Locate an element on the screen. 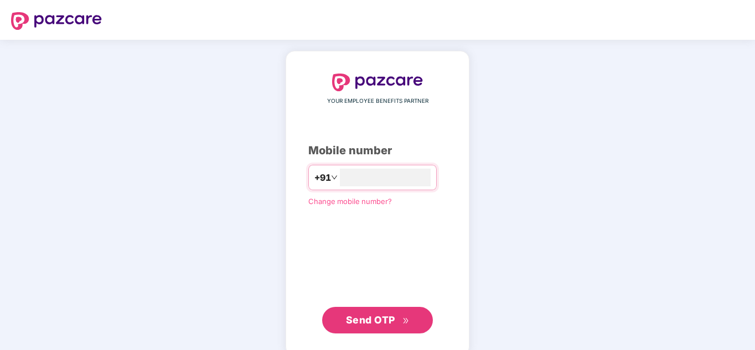 This screenshot has height=350, width=755. span: double-right is located at coordinates (406, 321).